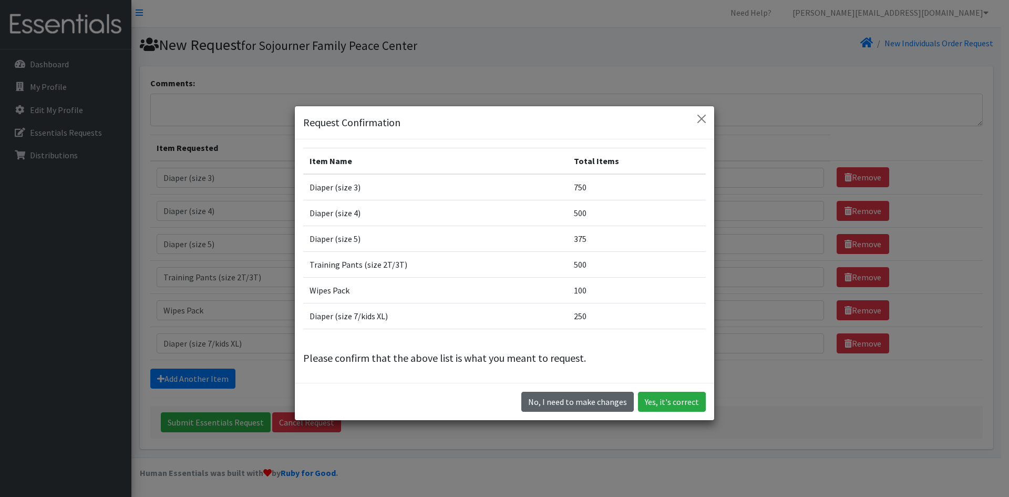  What do you see at coordinates (636, 187) in the screenshot?
I see `td: 750` at bounding box center [636, 187].